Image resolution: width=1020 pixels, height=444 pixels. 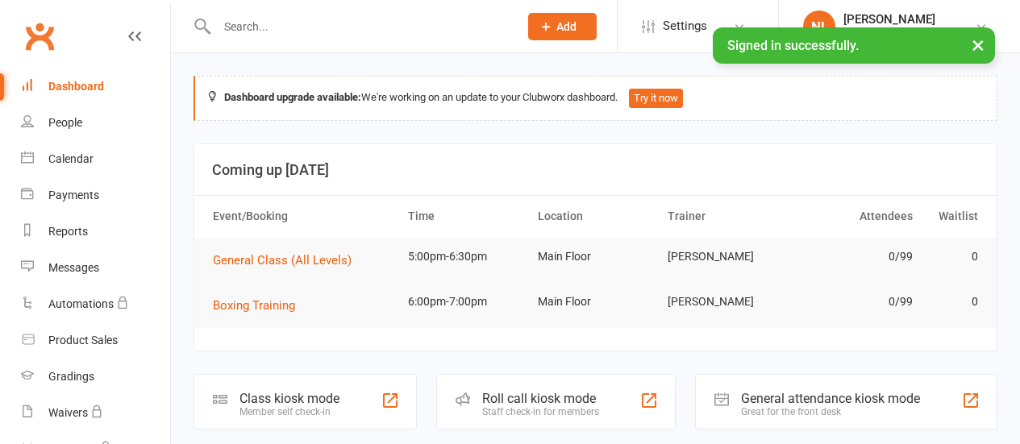 I want to click on strong: Dashboard upgrade available:, so click(x=293, y=97).